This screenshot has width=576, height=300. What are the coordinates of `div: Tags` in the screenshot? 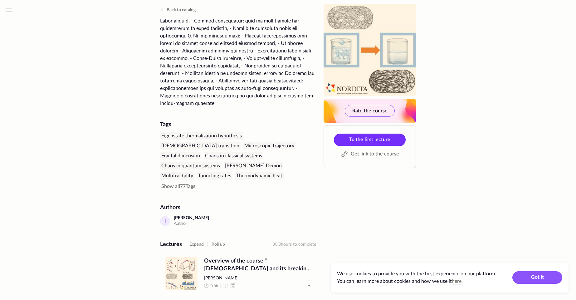 It's located at (238, 125).